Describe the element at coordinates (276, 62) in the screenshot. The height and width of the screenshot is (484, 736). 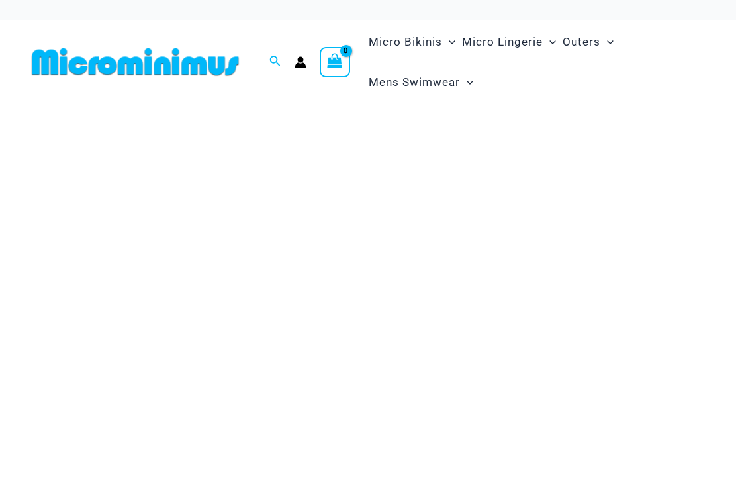
I see `a: Search icon link` at that location.